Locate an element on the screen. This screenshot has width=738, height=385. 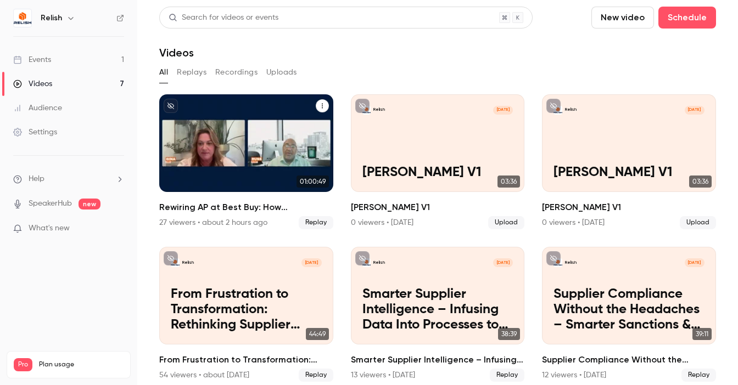
a: From Frustration to Transformation: Rethinking Supplier Validation at Grand Valley State Universi... is located at coordinates (246, 315).